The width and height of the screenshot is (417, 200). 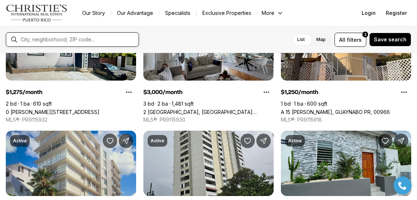 What do you see at coordinates (178, 13) in the screenshot?
I see `a: Specialists` at bounding box center [178, 13].